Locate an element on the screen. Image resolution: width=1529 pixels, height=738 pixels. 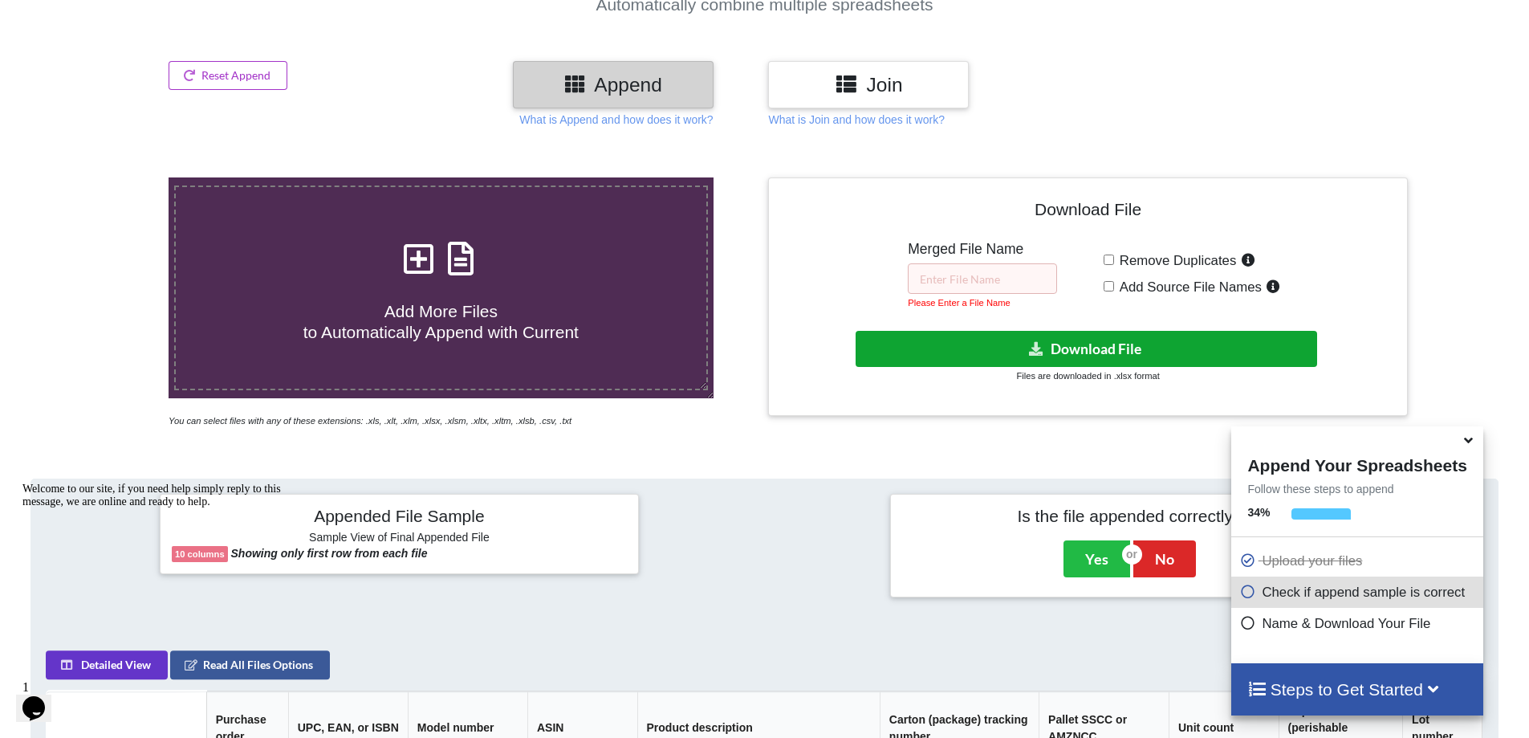
i: You can select files with any of these extensions: .xls, .xlt, .xlm, .xlsx, .xlsm, .xltx, .xltm, ... is located at coordinates (370, 421).